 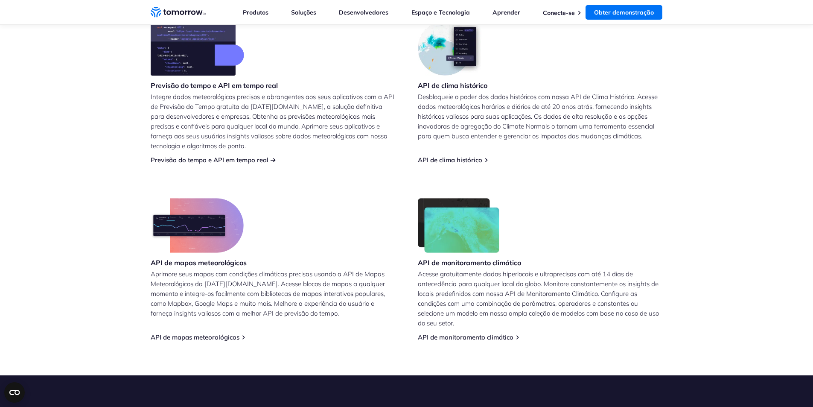 I want to click on font: Soluções, so click(x=303, y=12).